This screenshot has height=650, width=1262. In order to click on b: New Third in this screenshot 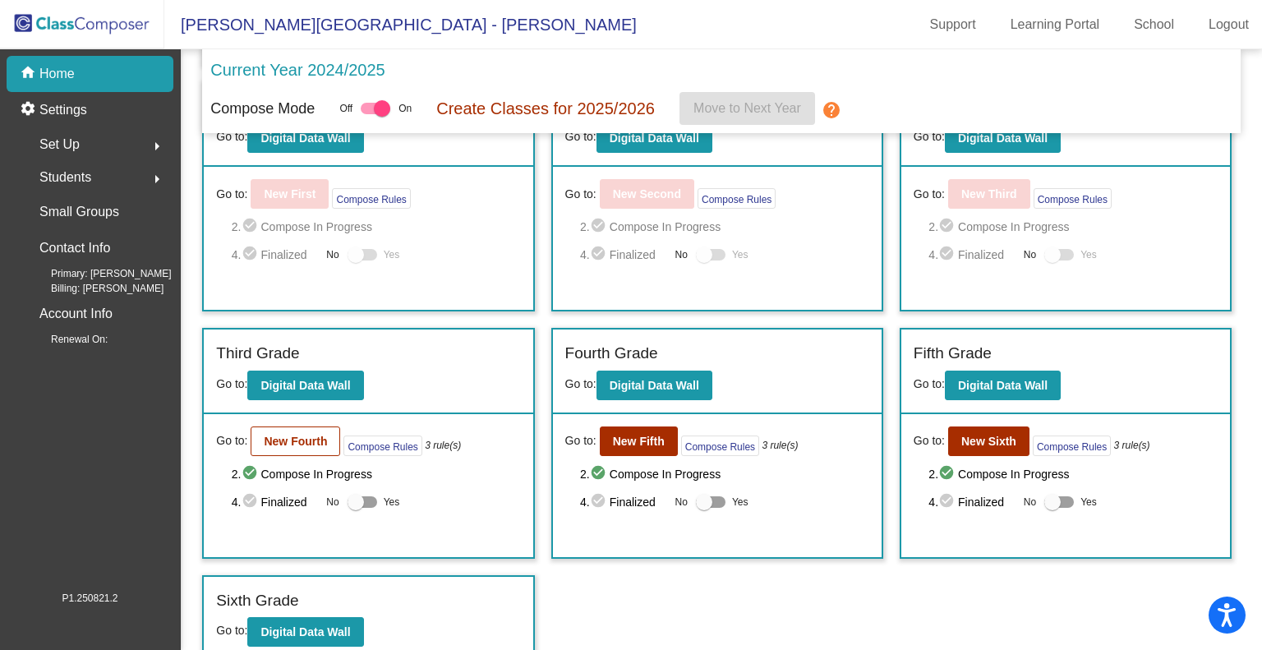, I will do `click(989, 194)`.